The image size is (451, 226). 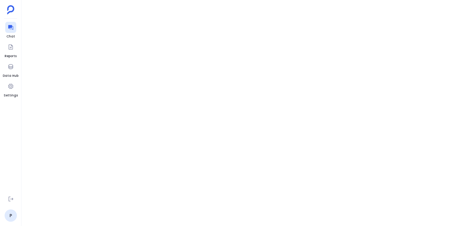 What do you see at coordinates (11, 89) in the screenshot?
I see `a: Settings` at bounding box center [11, 89].